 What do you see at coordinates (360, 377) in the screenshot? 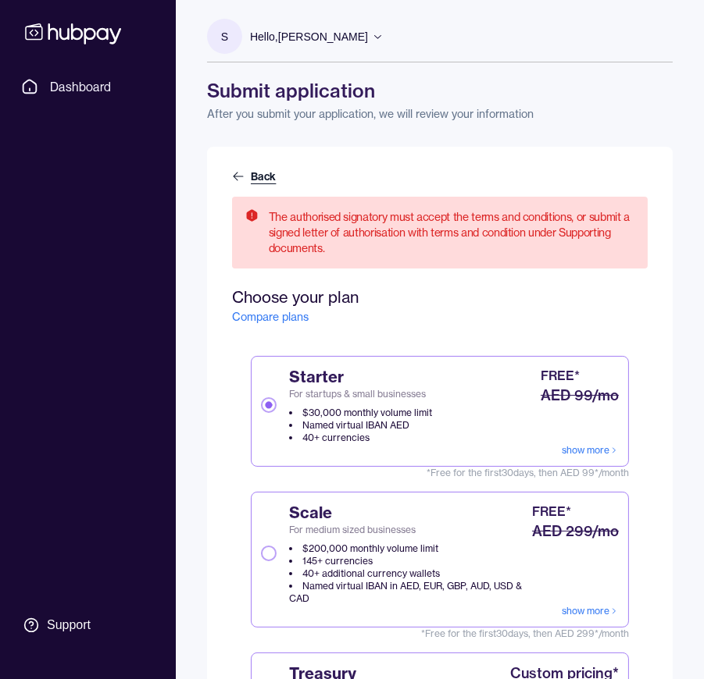
I see `span: Starter` at bounding box center [360, 377].